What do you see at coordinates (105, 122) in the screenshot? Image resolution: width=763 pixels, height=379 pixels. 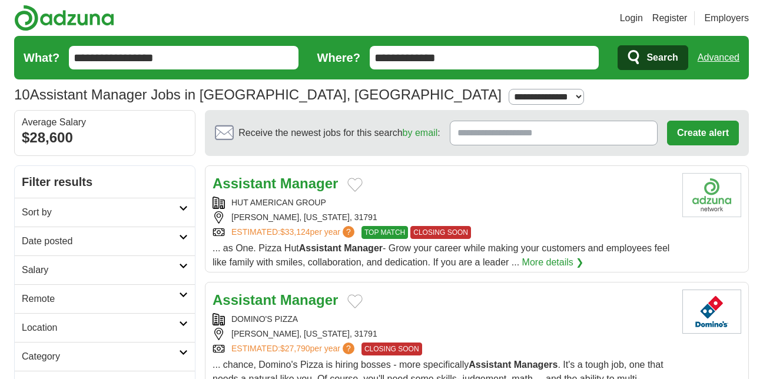 I see `div: Average Salary` at bounding box center [105, 122].